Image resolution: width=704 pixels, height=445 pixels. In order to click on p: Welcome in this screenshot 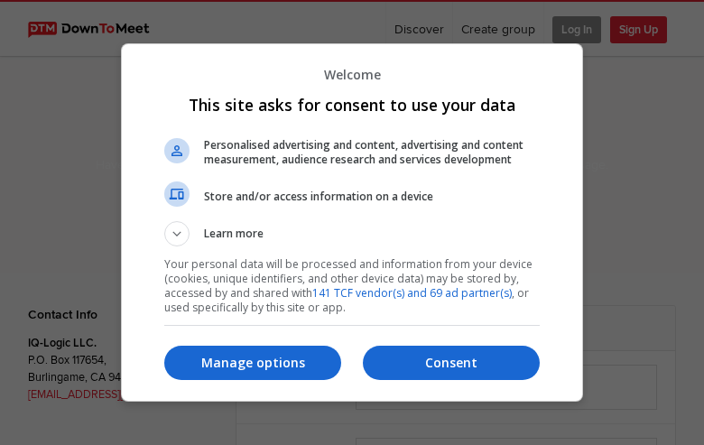, I will do `click(352, 74)`.